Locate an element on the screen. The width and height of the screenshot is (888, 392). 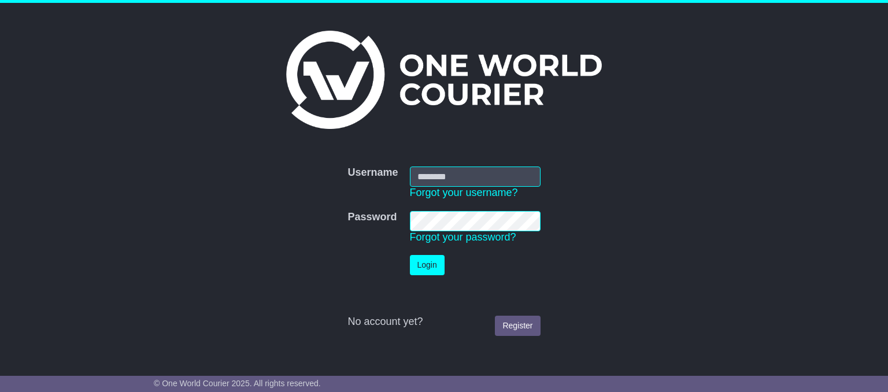
a: Register is located at coordinates (517, 326).